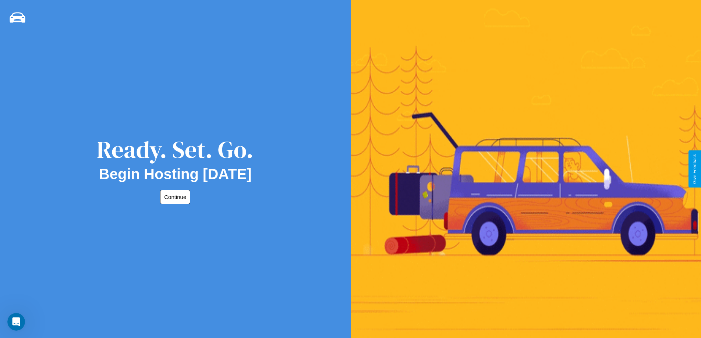 Image resolution: width=701 pixels, height=338 pixels. What do you see at coordinates (175, 149) in the screenshot?
I see `div: Ready. Set. Go.` at bounding box center [175, 149].